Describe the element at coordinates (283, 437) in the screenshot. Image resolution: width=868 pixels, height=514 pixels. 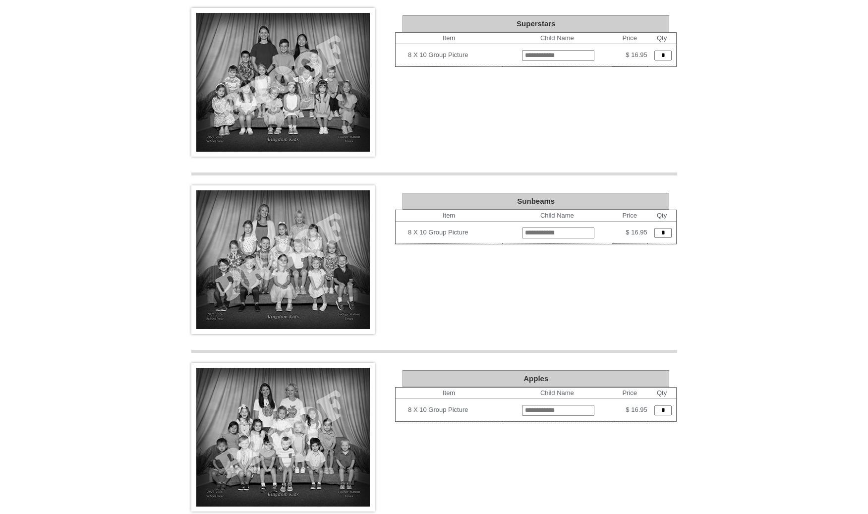
I see `img: Apples` at that location.